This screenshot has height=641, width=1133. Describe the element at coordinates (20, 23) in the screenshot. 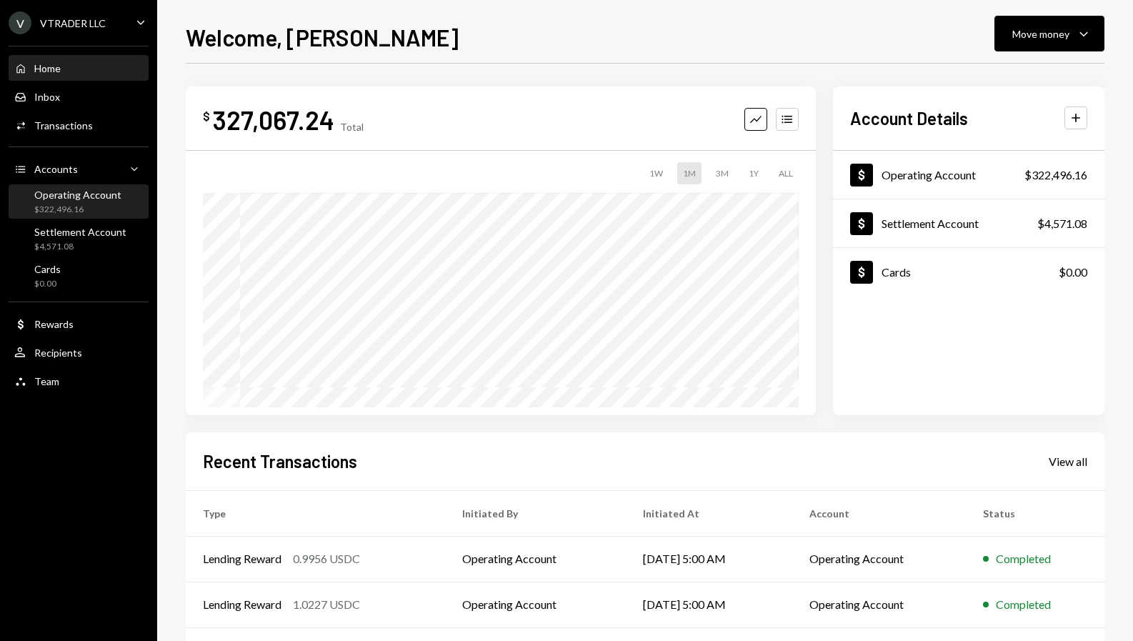

I see `div: V` at that location.